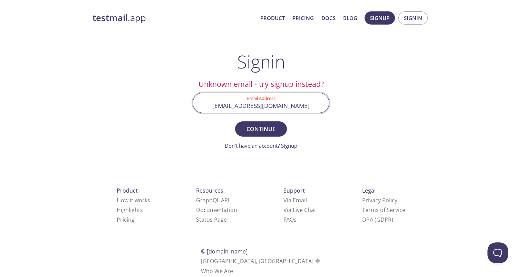 This screenshot has height=277, width=522. I want to click on button: Signup, so click(380, 18).